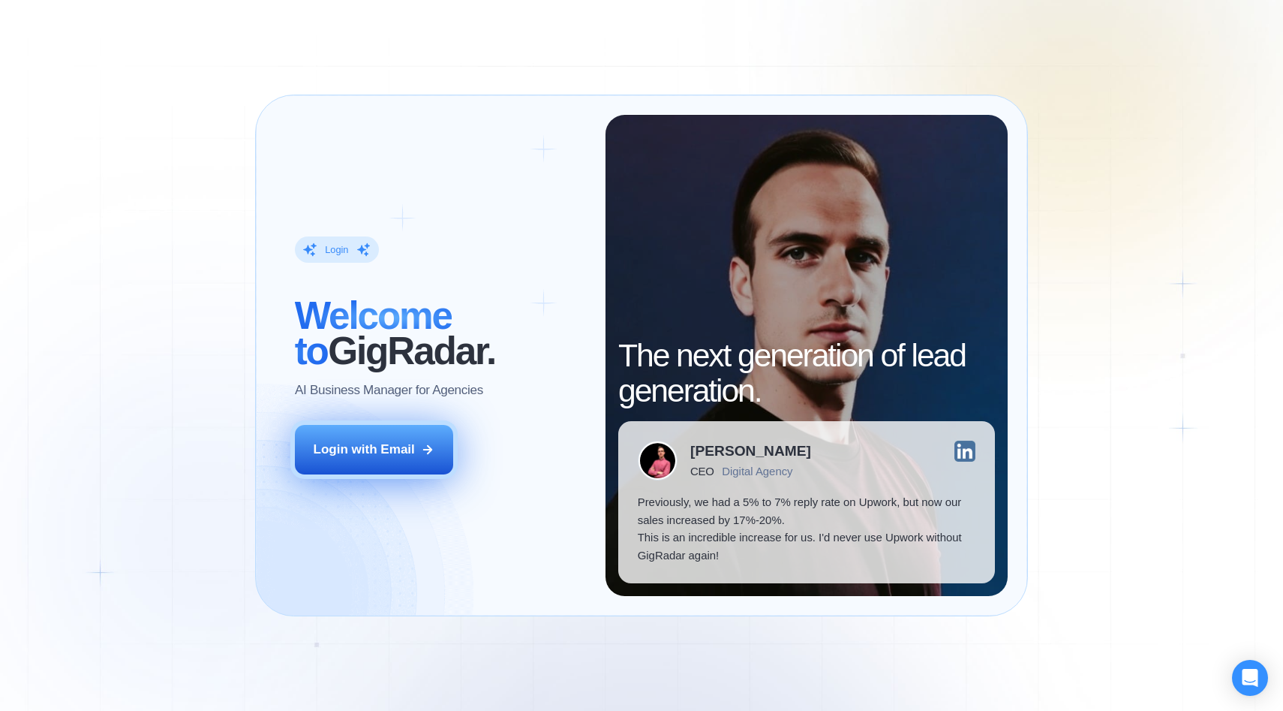 The height and width of the screenshot is (711, 1283). Describe the element at coordinates (336, 249) in the screenshot. I see `div: Login` at that location.